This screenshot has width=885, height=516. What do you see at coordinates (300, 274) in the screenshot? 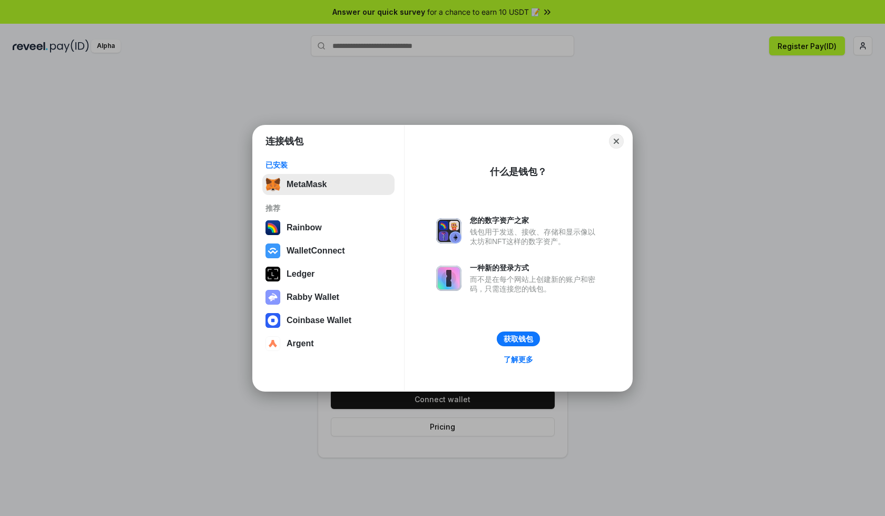
I see `div: Ledger` at bounding box center [300, 274].